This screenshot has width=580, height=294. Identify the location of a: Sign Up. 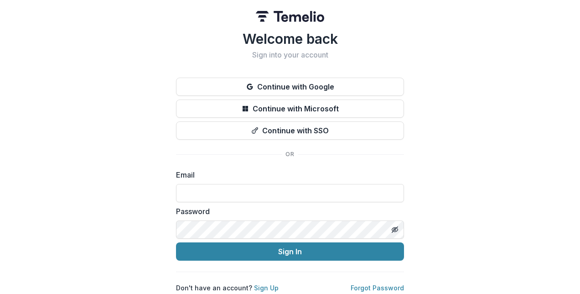
(266, 287).